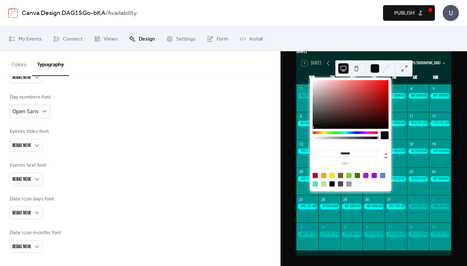 Image resolution: width=467 pixels, height=266 pixels. What do you see at coordinates (374, 175) in the screenshot?
I see `div: #9013FE` at bounding box center [374, 175].